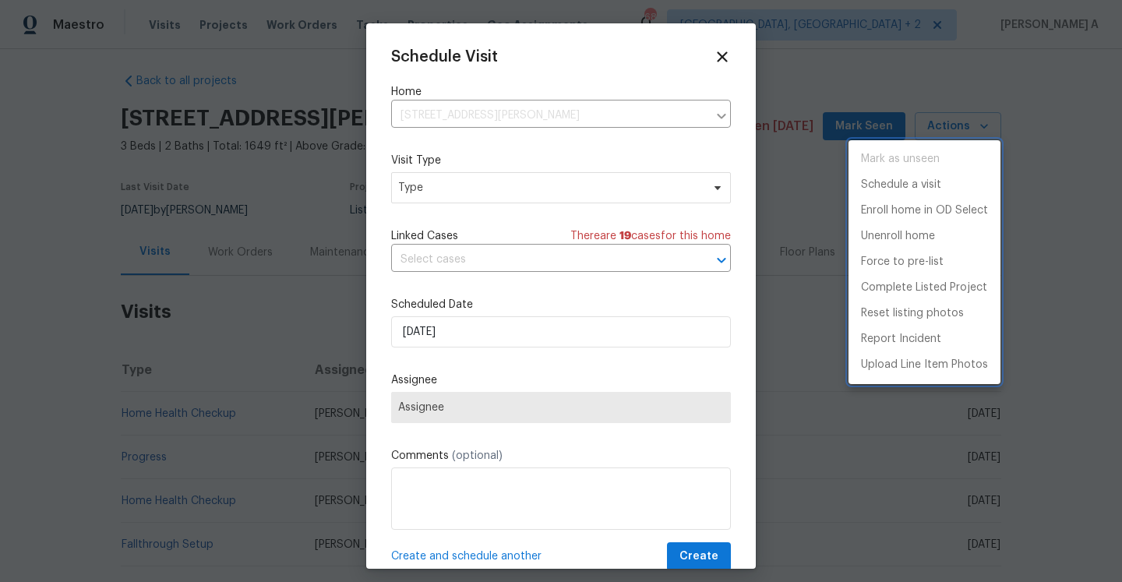 Image resolution: width=1122 pixels, height=582 pixels. I want to click on p: Report Incident, so click(901, 339).